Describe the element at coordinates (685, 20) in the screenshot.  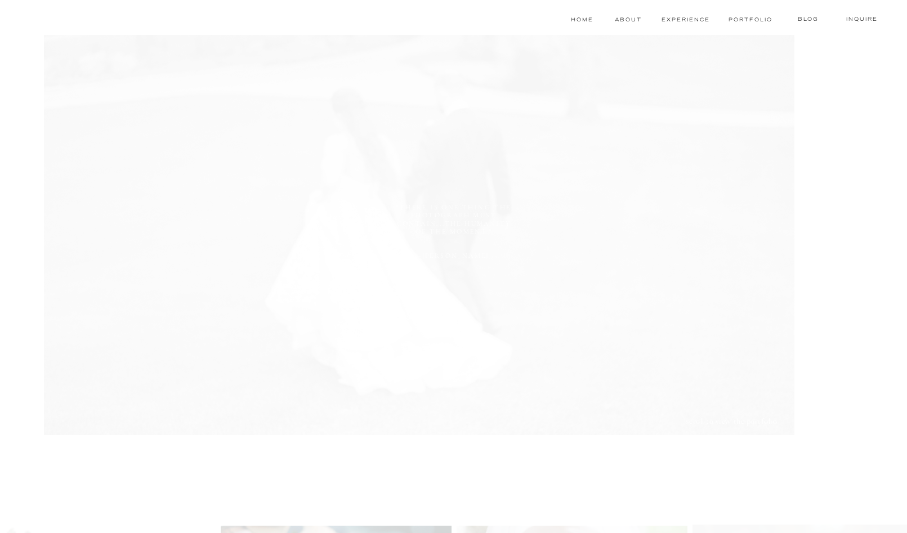
I see `a: experience` at that location.